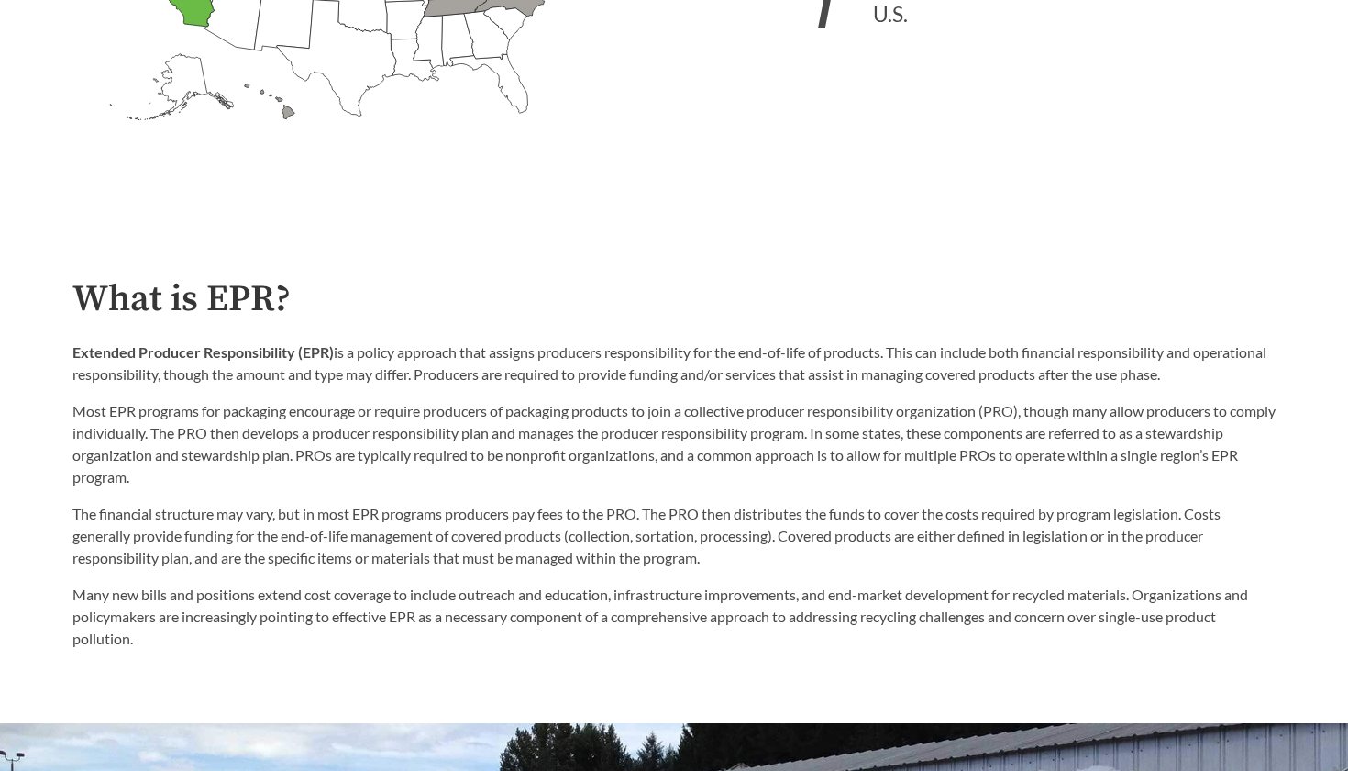 The image size is (1348, 771). What do you see at coordinates (674, 363) in the screenshot?
I see `p: is a policy approach that assigns producers responsibility for the end-of-life of products. This ...` at bounding box center [674, 363].